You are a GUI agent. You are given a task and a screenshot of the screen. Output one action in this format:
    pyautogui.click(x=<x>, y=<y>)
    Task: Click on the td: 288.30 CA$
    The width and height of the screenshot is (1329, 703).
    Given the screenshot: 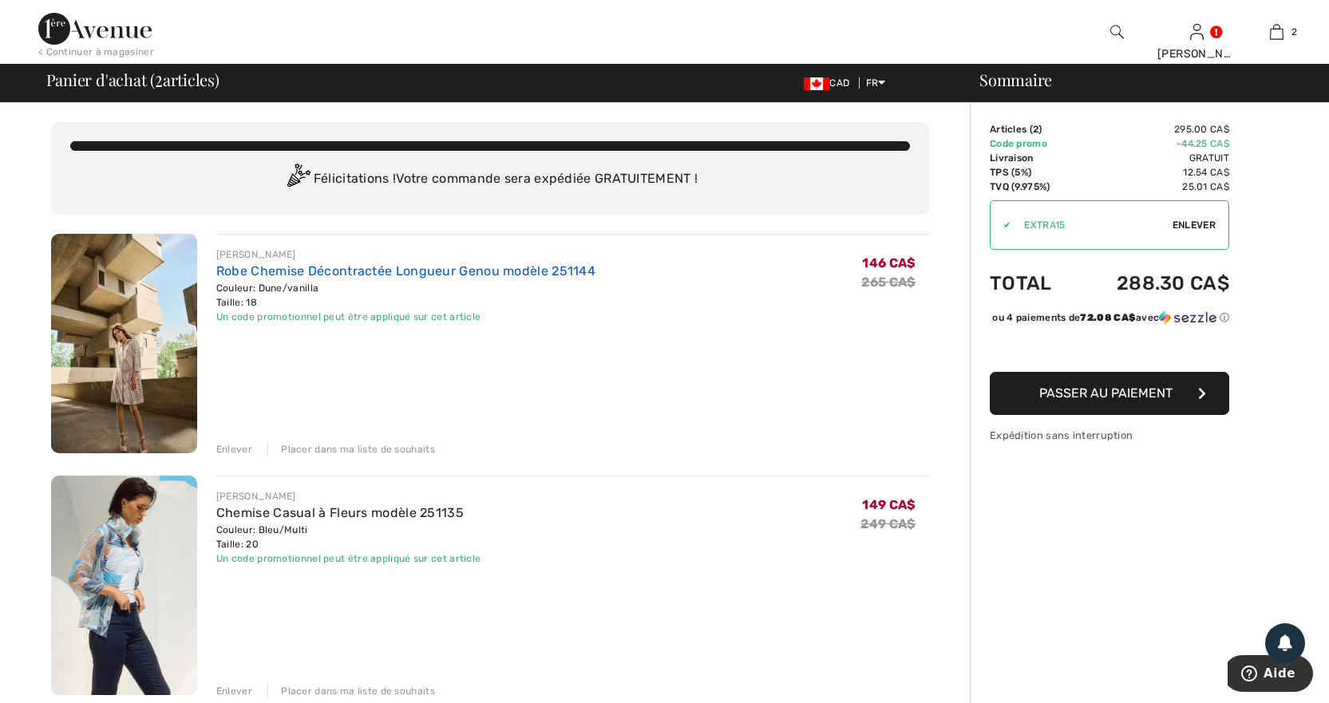 What is the action you would take?
    pyautogui.click(x=1151, y=283)
    